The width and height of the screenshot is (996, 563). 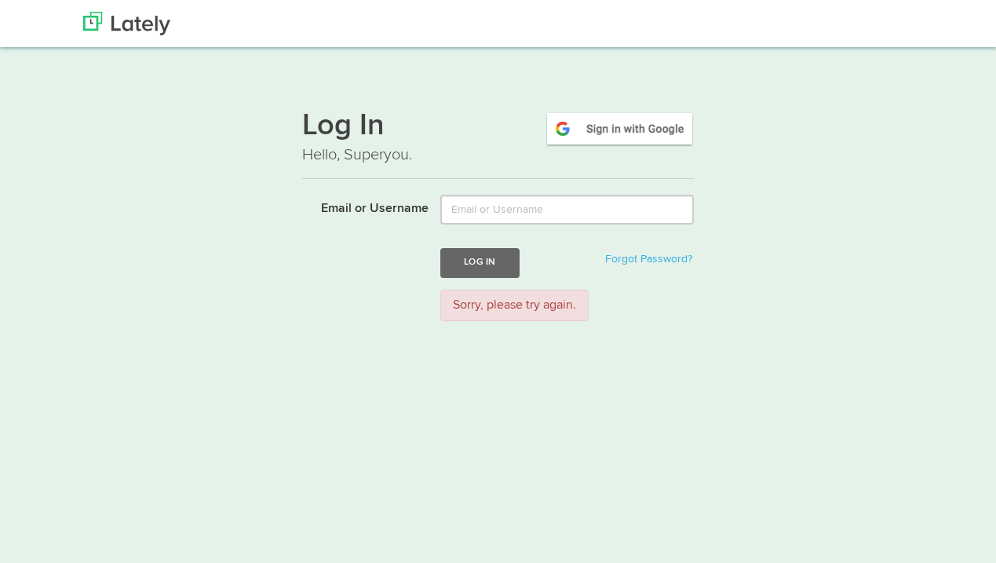 What do you see at coordinates (498, 127) in the screenshot?
I see `h1: Log In` at bounding box center [498, 127].